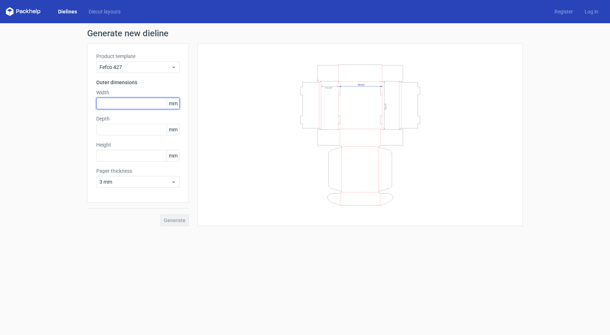 The image size is (610, 335). What do you see at coordinates (329, 88) in the screenshot?
I see `text: Height` at bounding box center [329, 88].